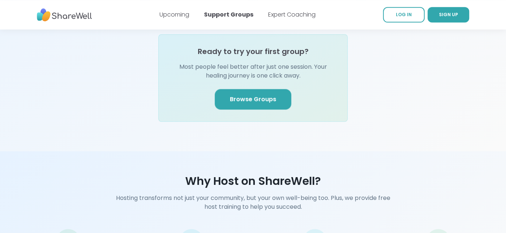 The width and height of the screenshot is (506, 233). Describe the element at coordinates (253, 52) in the screenshot. I see `h4: Ready to try your first group?` at that location.